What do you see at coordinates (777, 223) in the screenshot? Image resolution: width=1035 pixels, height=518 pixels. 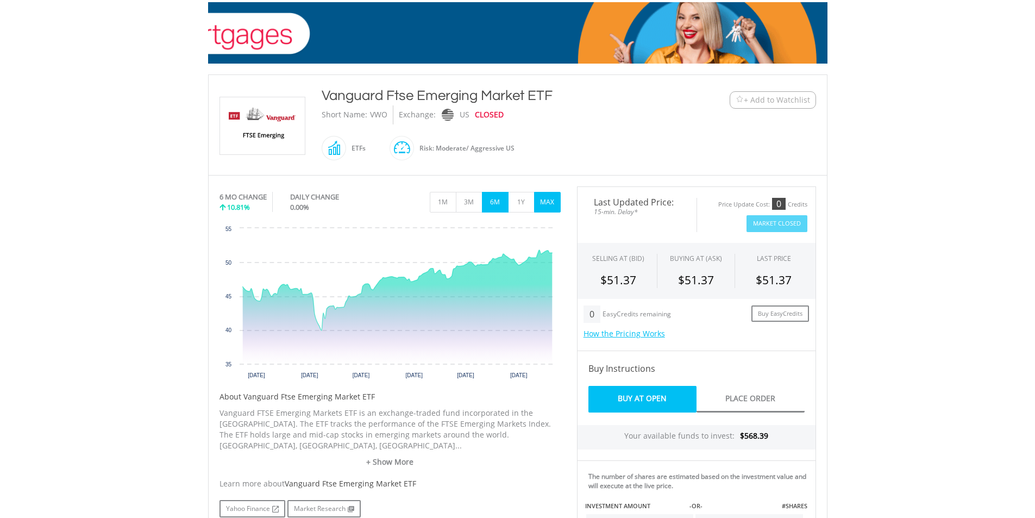 I see `button: Market Closed` at bounding box center [777, 223].